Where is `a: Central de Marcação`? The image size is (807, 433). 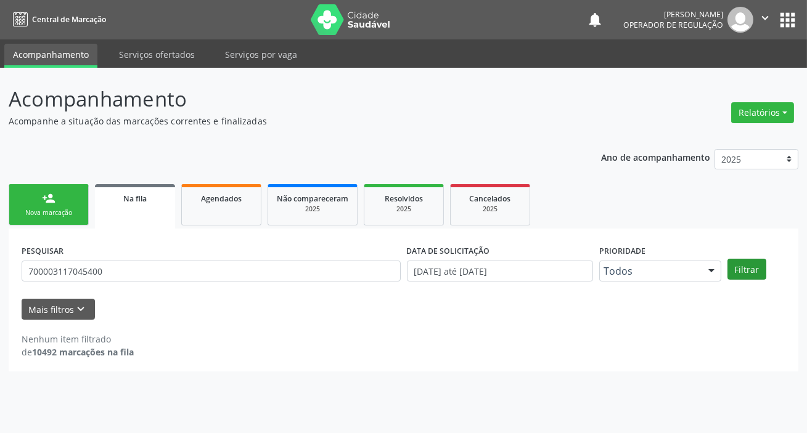 a: Central de Marcação is located at coordinates (57, 19).